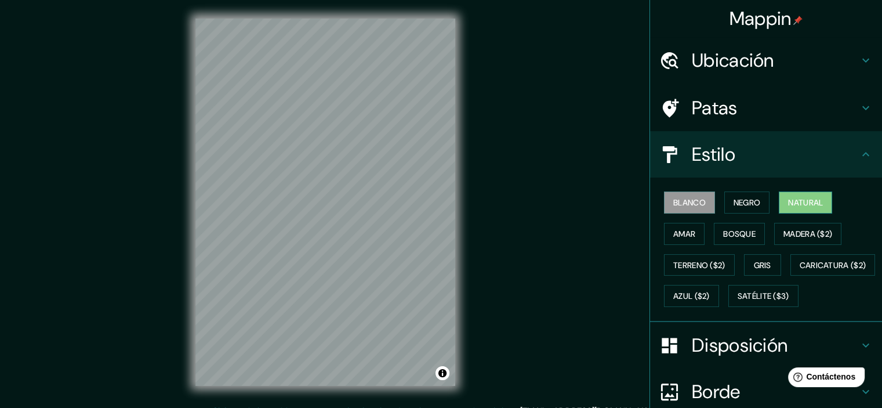 Image resolution: width=882 pixels, height=408 pixels. I want to click on button: Terreno ($2), so click(700, 265).